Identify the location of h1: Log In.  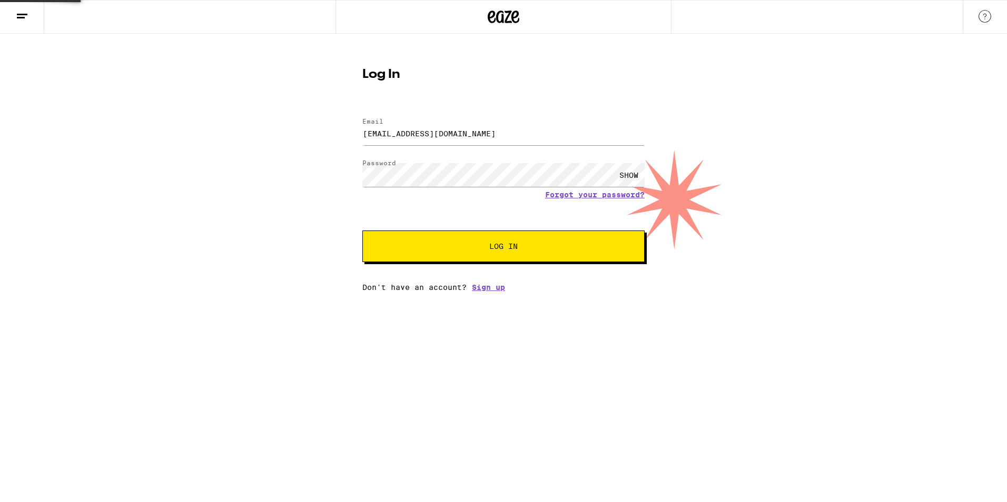
(504, 75).